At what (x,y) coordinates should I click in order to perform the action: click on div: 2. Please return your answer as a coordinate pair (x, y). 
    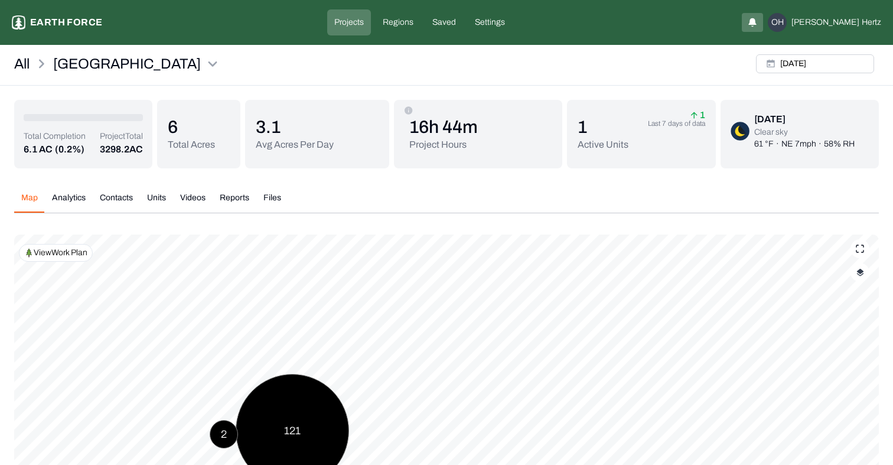
    Looking at the image, I should click on (224, 434).